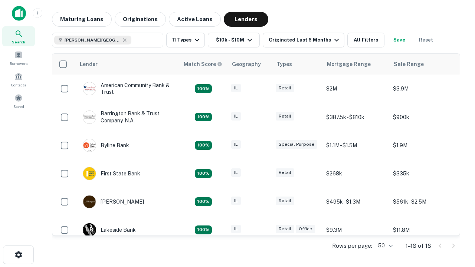 Image resolution: width=475 pixels, height=267 pixels. Describe the element at coordinates (19, 13) in the screenshot. I see `img: capitalize-icon.png` at that location.